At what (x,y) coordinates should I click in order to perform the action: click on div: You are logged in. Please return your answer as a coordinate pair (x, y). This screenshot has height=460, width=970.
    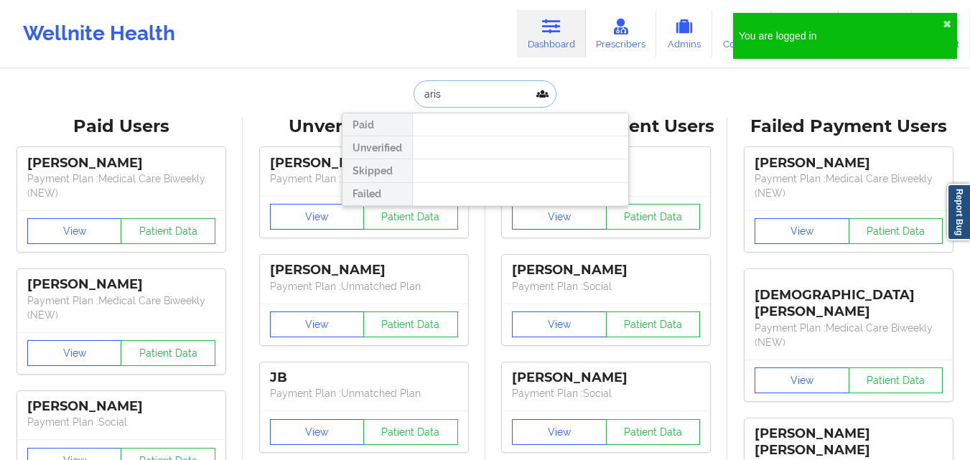
    Looking at the image, I should click on (840, 36).